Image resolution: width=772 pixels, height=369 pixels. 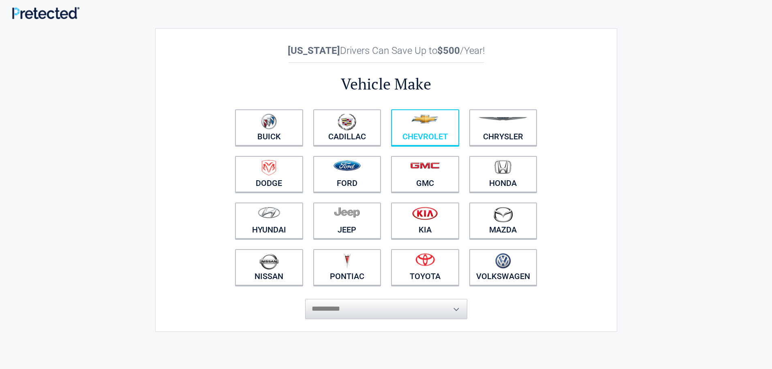 I want to click on a: Kia, so click(x=425, y=221).